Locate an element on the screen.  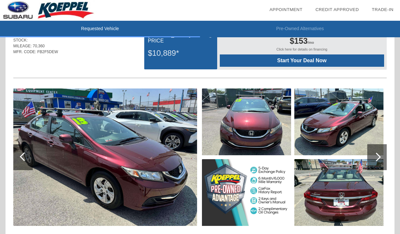
div: Click here for details on financing is located at coordinates (301, 51).